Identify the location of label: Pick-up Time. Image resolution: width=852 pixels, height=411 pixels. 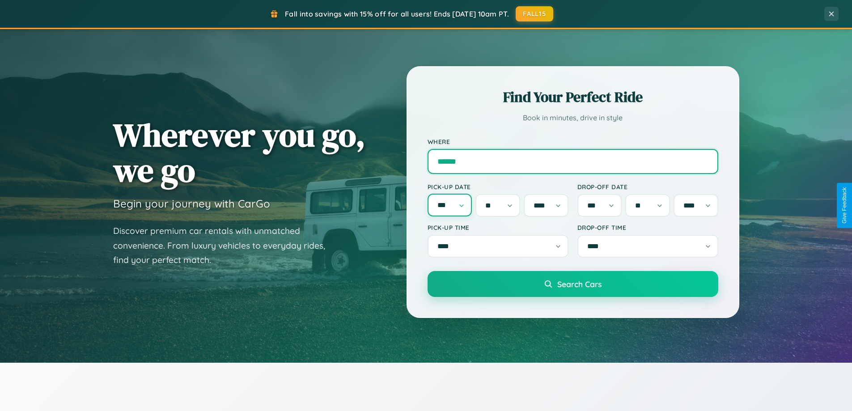
(498, 227).